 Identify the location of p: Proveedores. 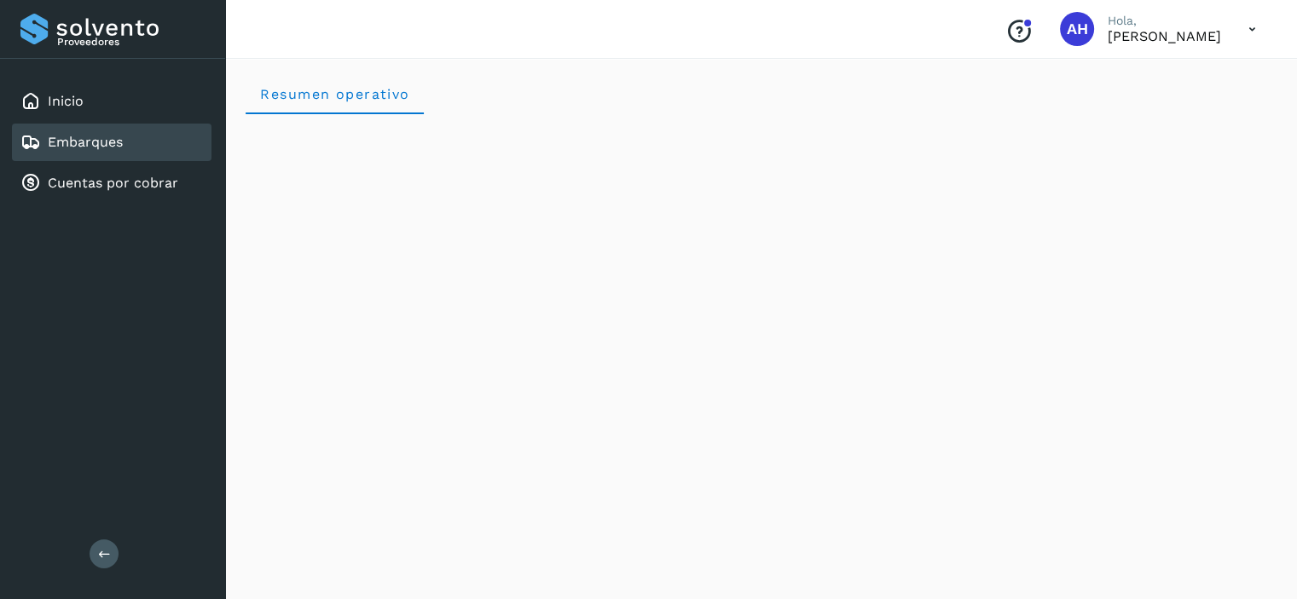
(130, 42).